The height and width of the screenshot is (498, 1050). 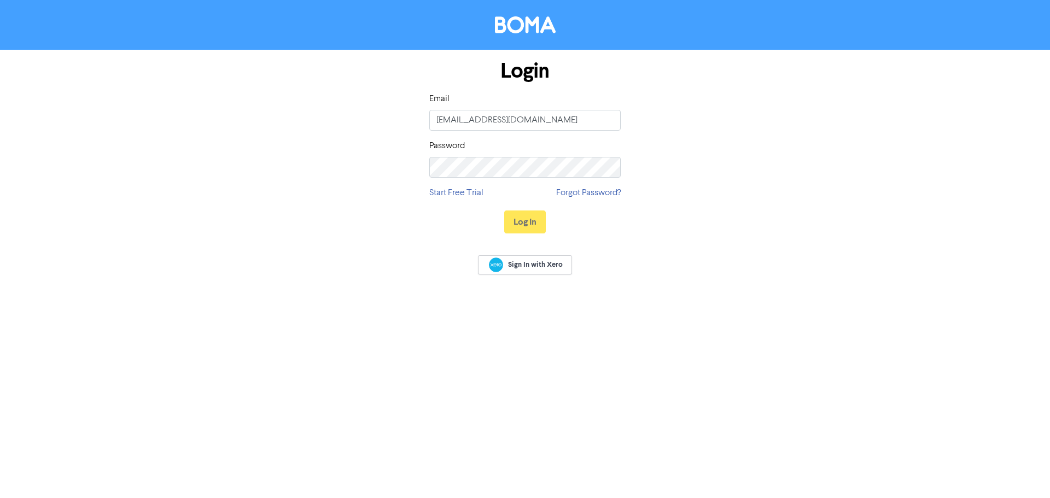 I want to click on div: Chat Widget, so click(x=1023, y=472).